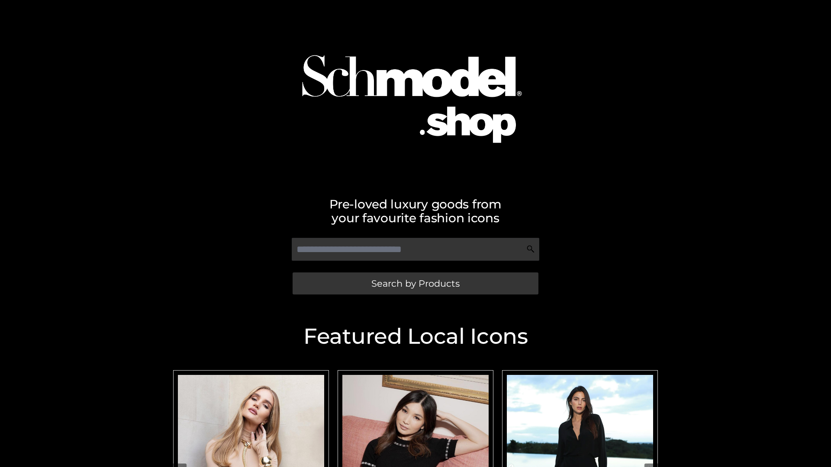  I want to click on h2: Pre-loved luxury goods from your favourite fashion icons, so click(415, 211).